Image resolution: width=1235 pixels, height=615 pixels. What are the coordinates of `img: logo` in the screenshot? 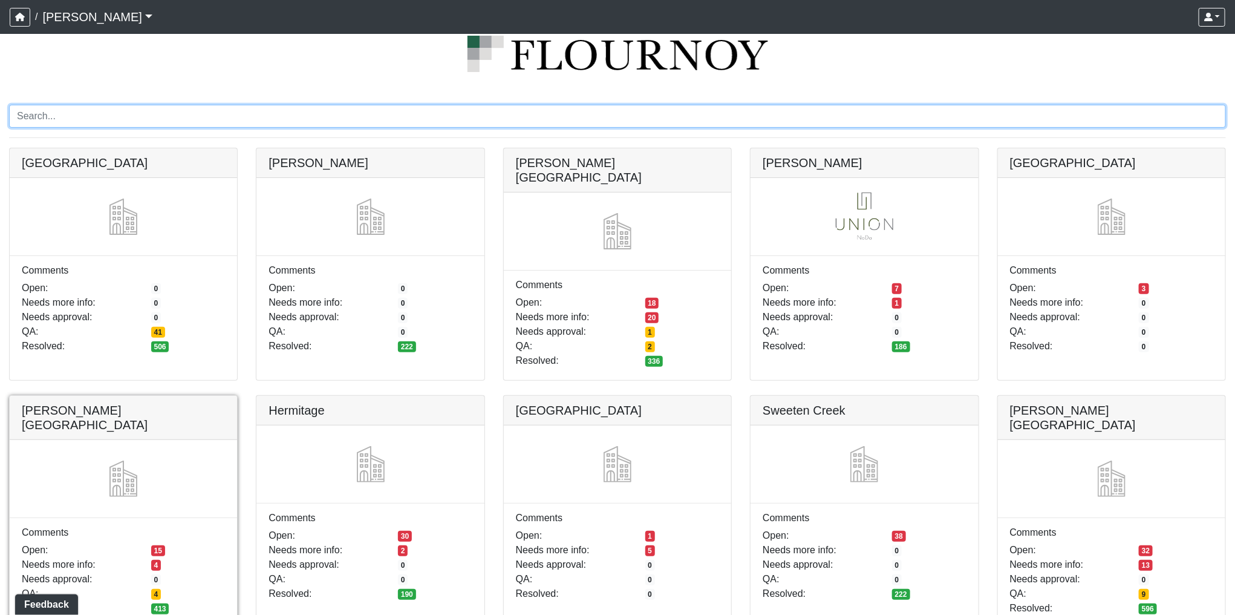 It's located at (618, 54).